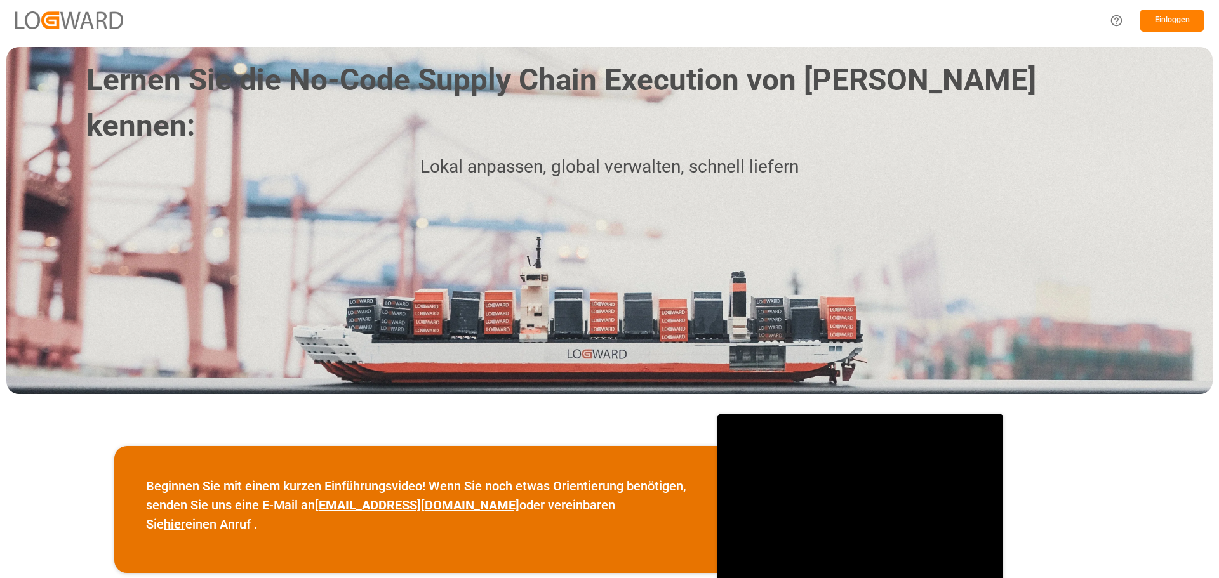  Describe the element at coordinates (69, 20) in the screenshot. I see `img: Logward_new_orange.png` at that location.